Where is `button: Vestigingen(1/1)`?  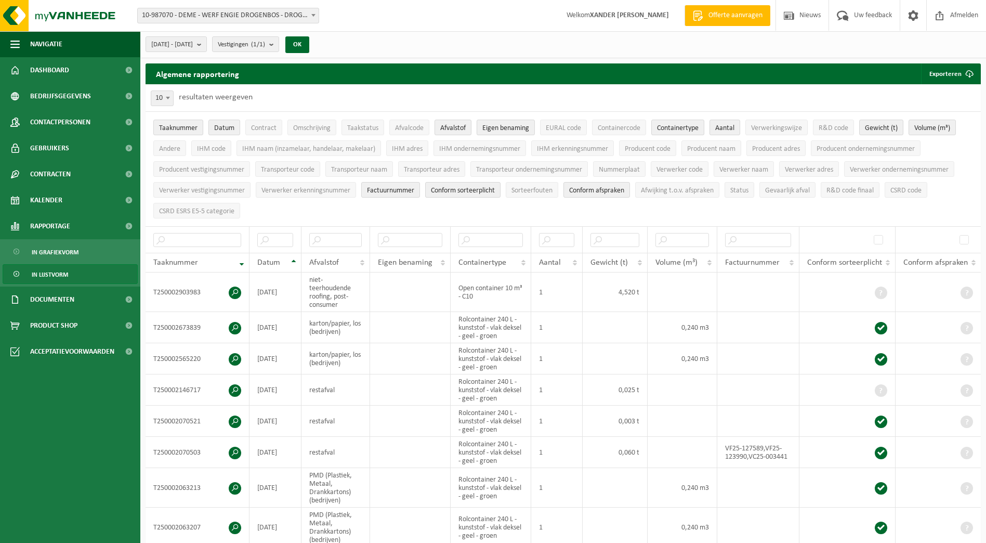
button: Vestigingen(1/1) is located at coordinates (245, 44).